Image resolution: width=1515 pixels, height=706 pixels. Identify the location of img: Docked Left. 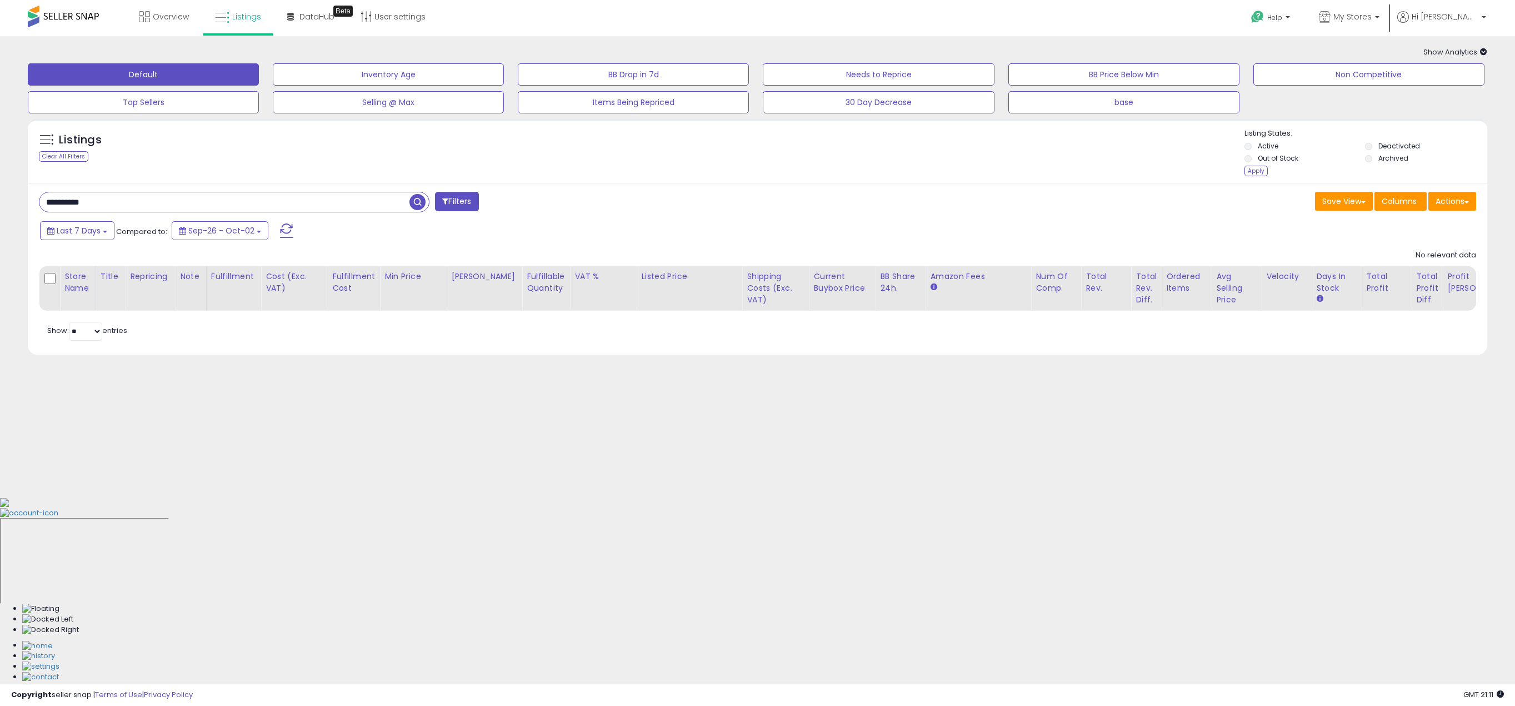
(48, 619).